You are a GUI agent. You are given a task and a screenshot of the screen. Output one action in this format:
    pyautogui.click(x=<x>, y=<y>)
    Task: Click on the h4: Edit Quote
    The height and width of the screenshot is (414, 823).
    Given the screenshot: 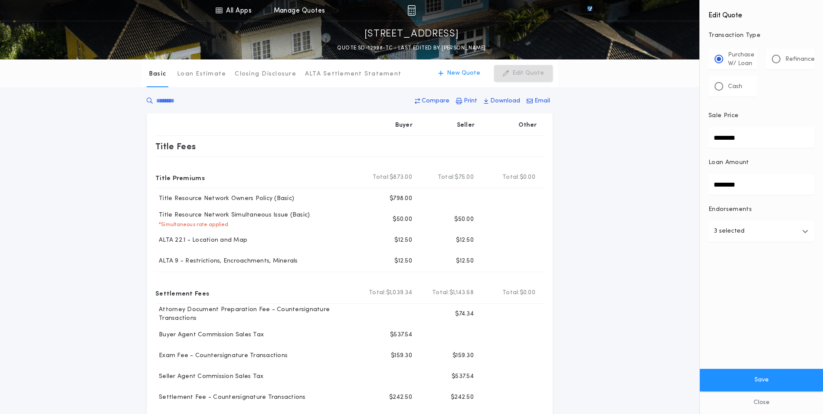 What is the action you would take?
    pyautogui.click(x=761, y=13)
    